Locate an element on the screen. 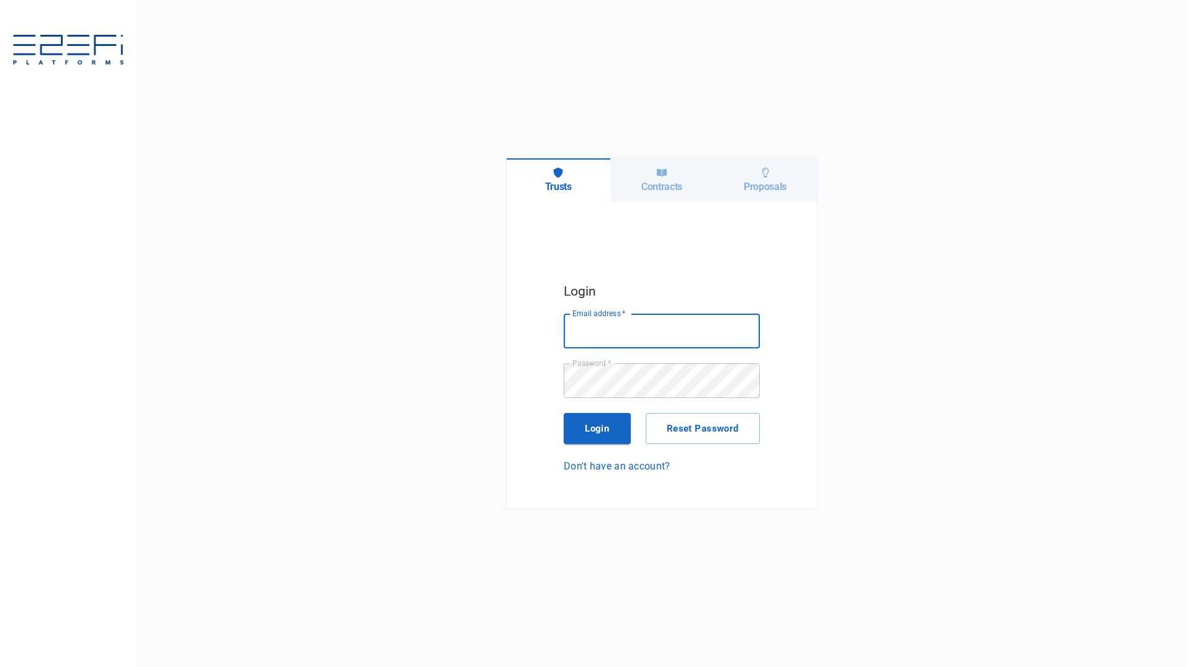  img: E2EFiPLATFORMS-7f06cbf9.svg is located at coordinates (68, 51).